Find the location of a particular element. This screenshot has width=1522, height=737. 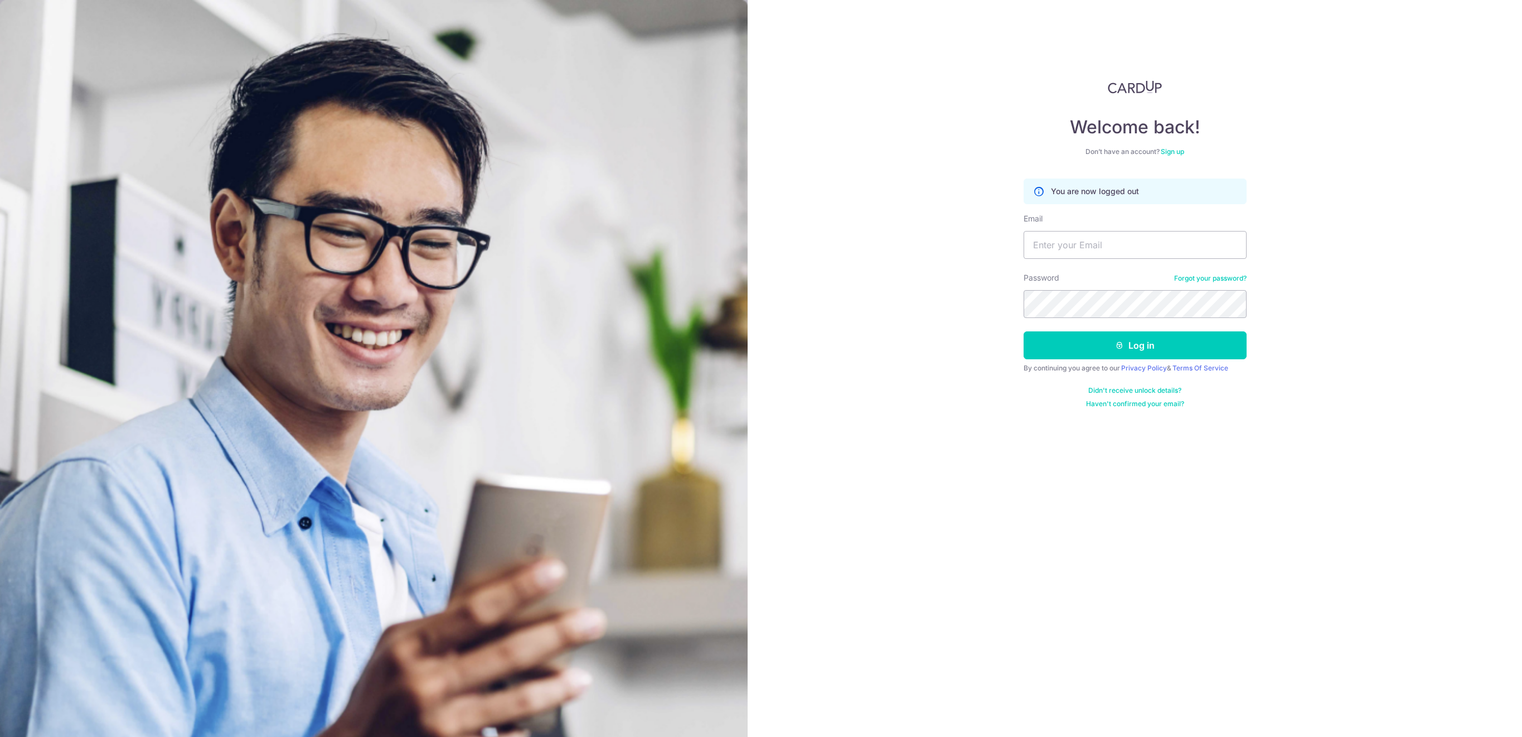

label: Email is located at coordinates (1033, 219).